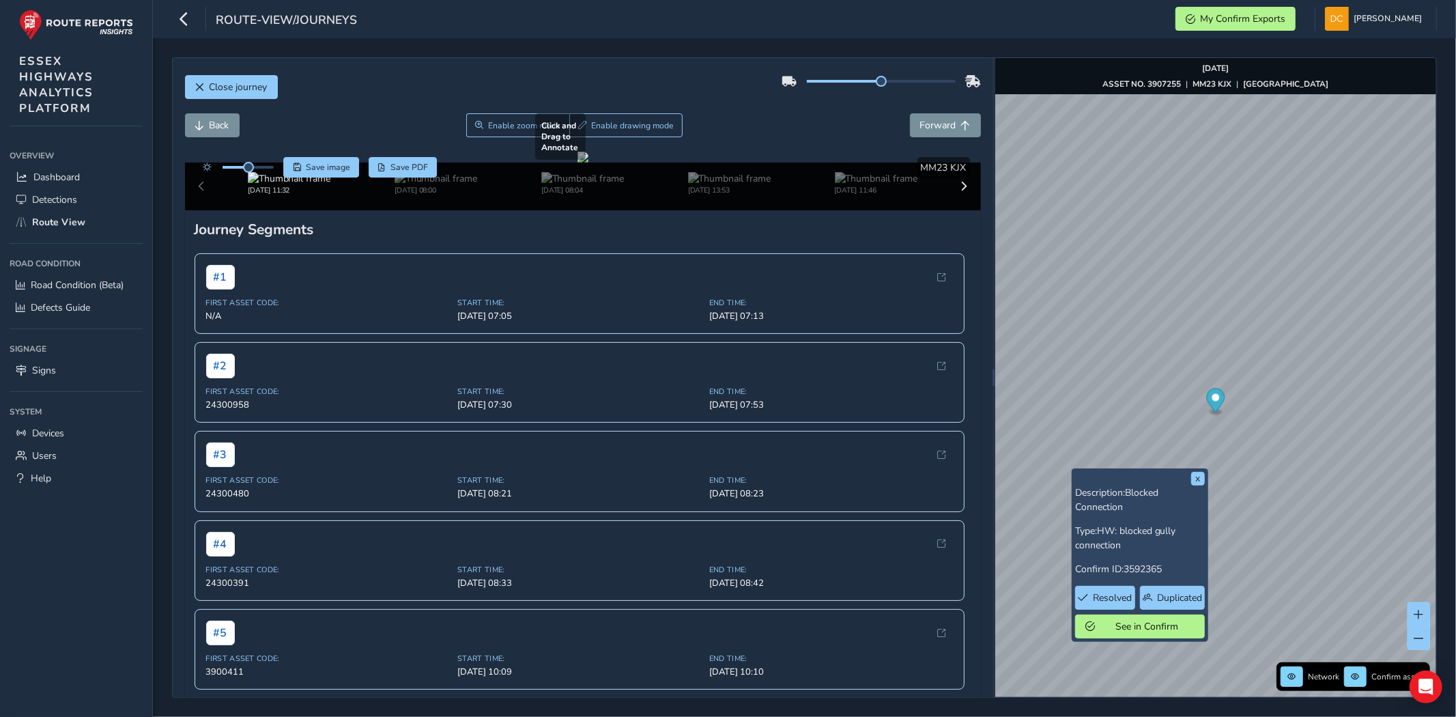  Describe the element at coordinates (221, 633) in the screenshot. I see `span: # 5` at that location.